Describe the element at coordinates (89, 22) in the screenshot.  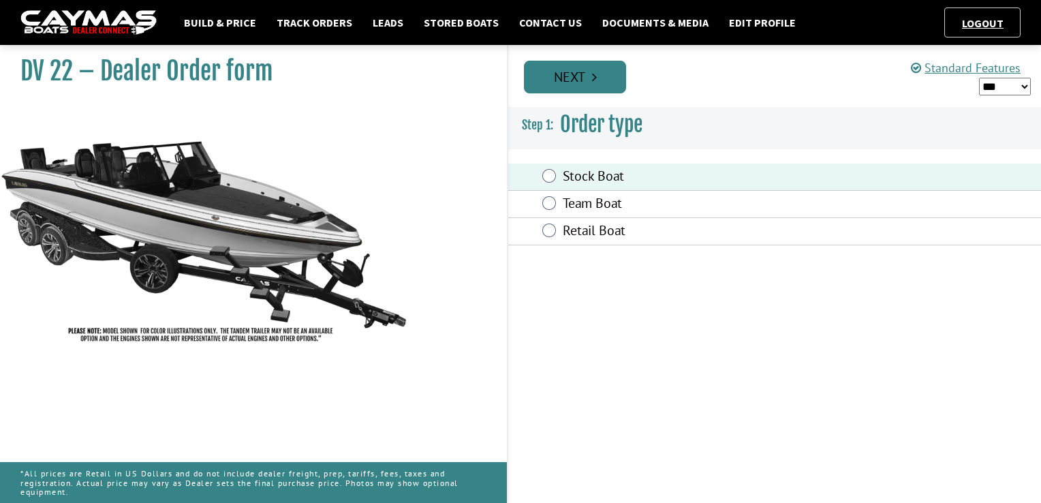
I see `img: caymas-dealer-connect-2ed40d3bc7270c1d8d7ffb4b79bf05adc795679939227970def78ec6f6c03838.gif` at that location.